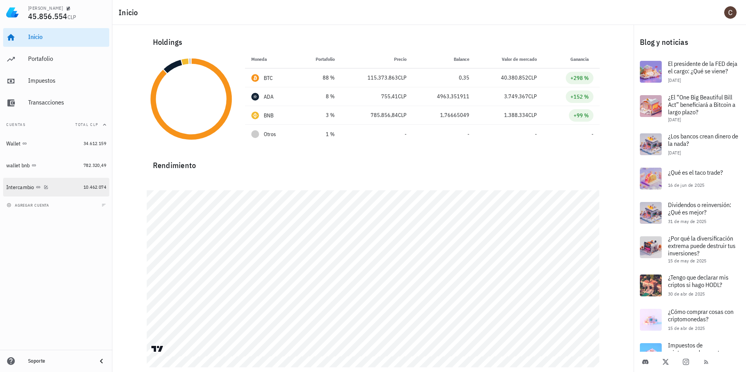 Image resolution: width=746 pixels, height=372 pixels. Describe the element at coordinates (703, 67) in the screenshot. I see `span: El presidente de la FED deja el cargo: ¿Qué se viene?` at that location.